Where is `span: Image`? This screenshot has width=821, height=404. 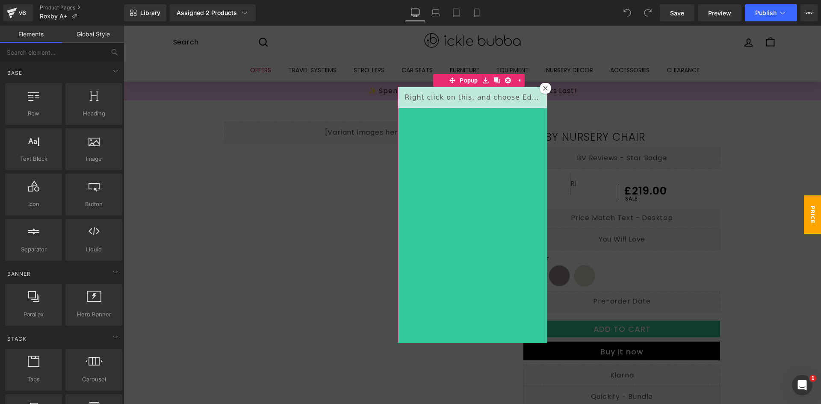 span: Image is located at coordinates (94, 159).